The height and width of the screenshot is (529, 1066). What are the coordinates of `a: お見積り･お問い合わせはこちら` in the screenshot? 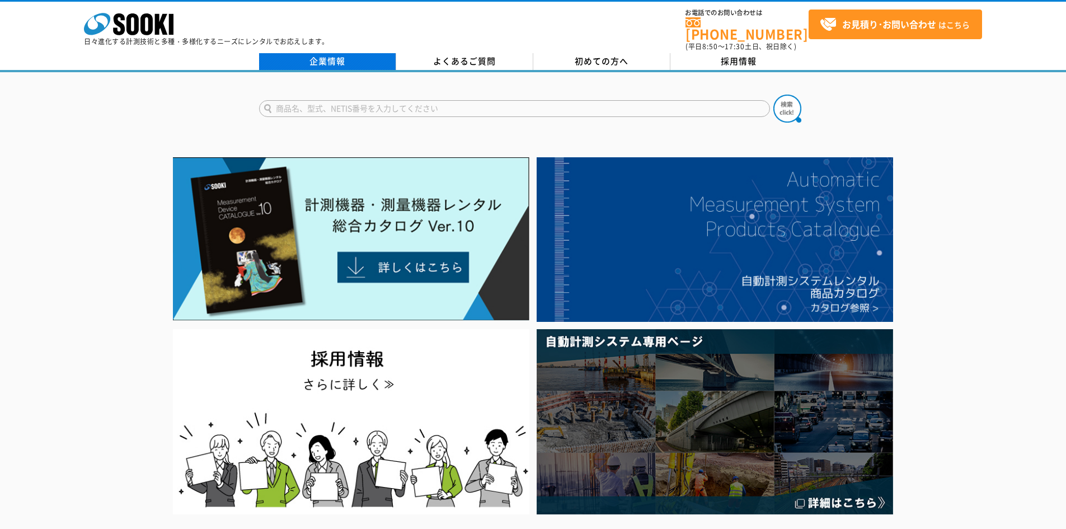 It's located at (895, 24).